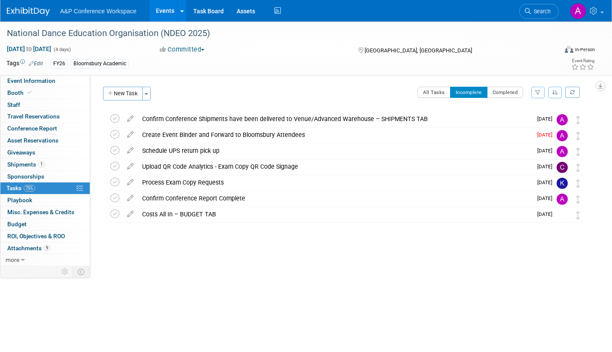 The height and width of the screenshot is (352, 612). What do you see at coordinates (335, 214) in the screenshot?
I see `div: Costs All In – BUDGET TAB` at bounding box center [335, 214].